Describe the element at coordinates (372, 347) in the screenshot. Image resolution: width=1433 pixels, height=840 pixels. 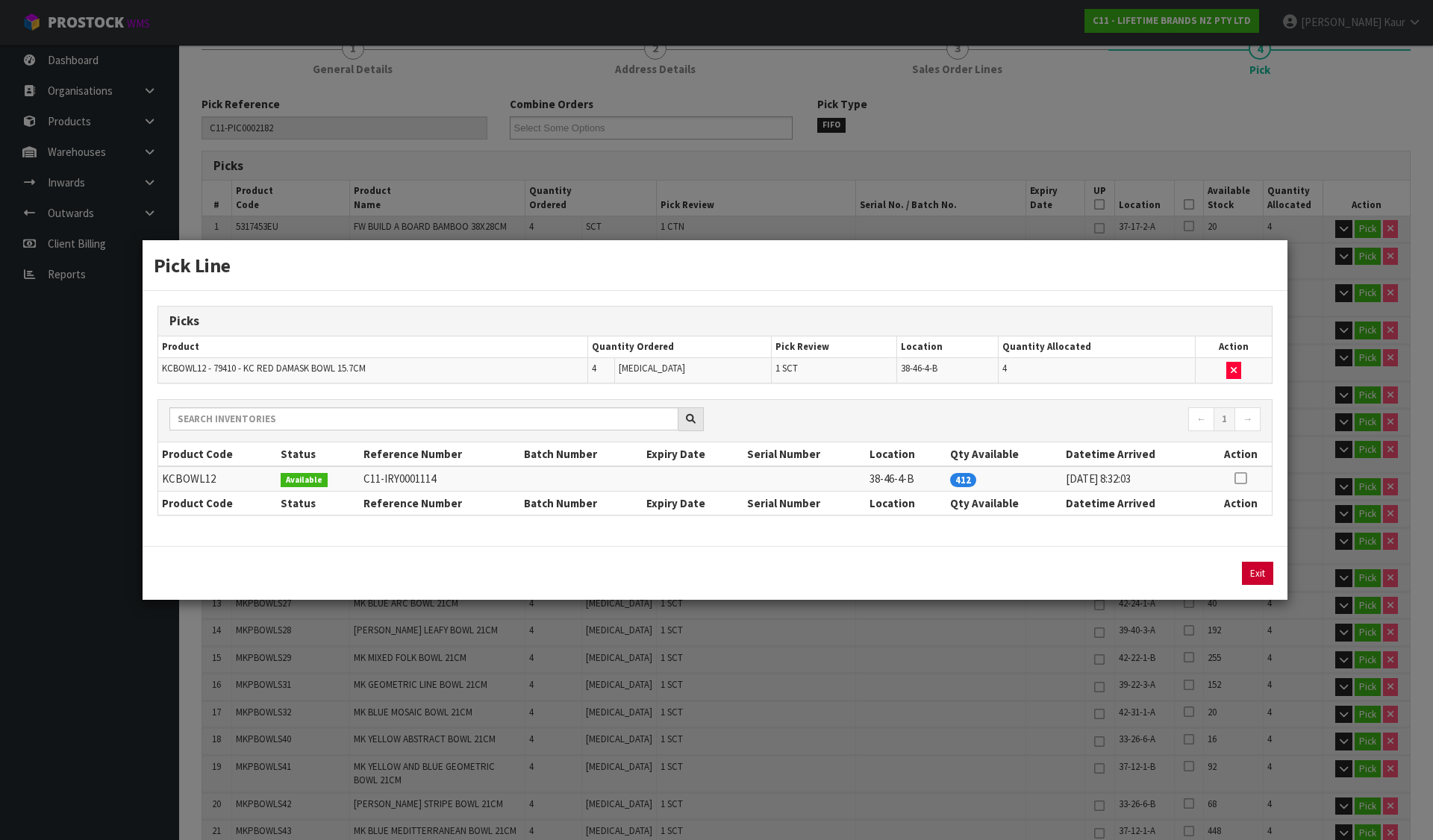
I see `th: Product` at that location.